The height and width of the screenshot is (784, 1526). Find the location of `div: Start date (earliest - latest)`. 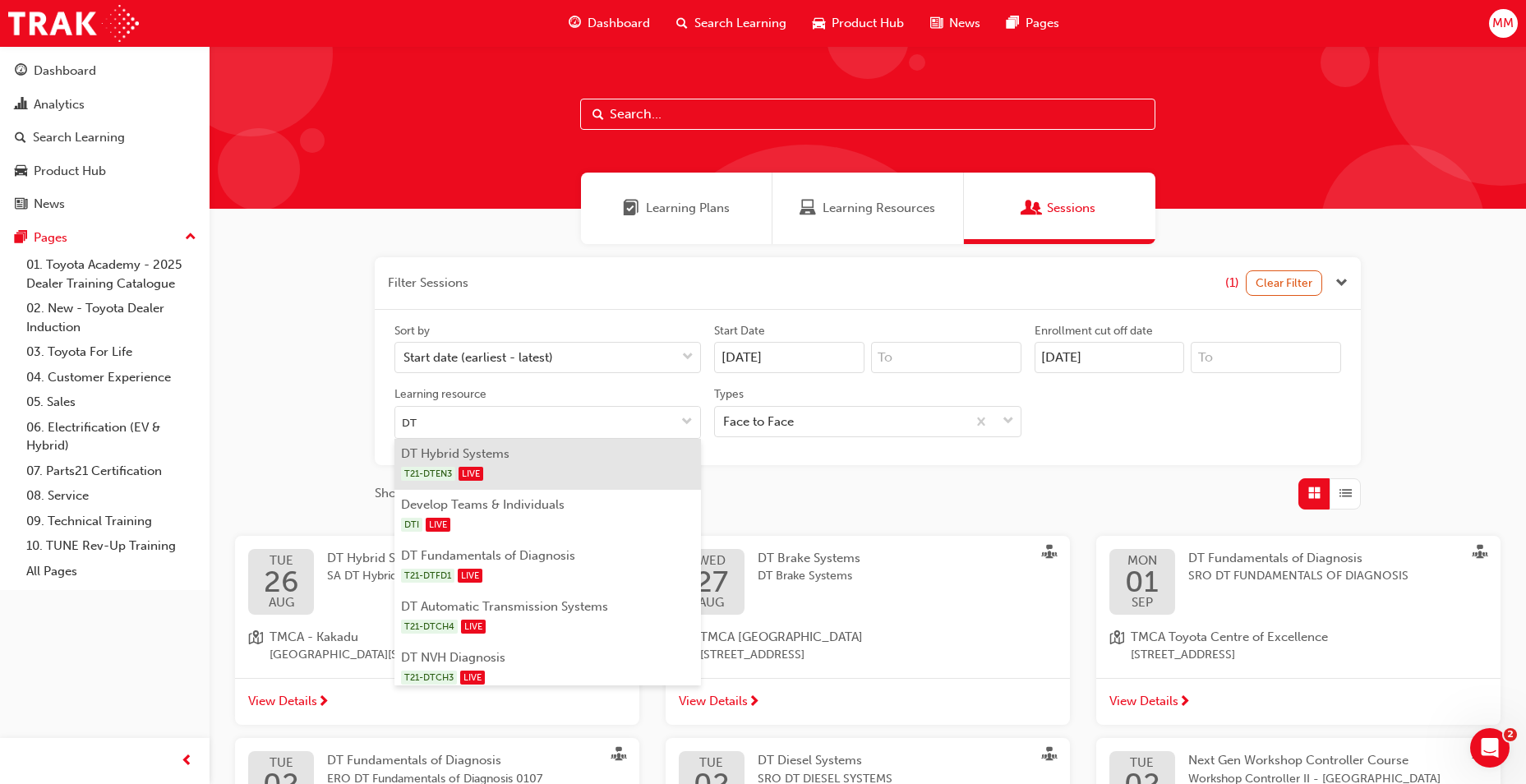

div: Start date (earliest - latest) is located at coordinates (478, 358).